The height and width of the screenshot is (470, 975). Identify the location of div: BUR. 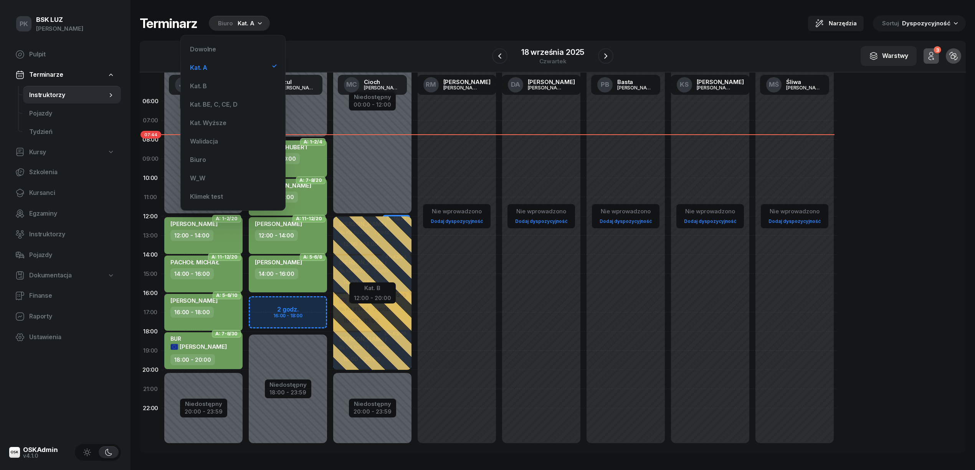
(198, 338).